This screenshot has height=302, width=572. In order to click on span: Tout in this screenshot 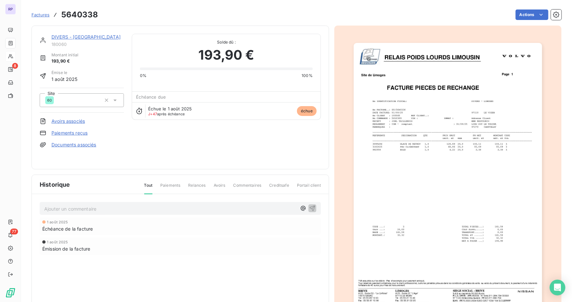, I will do `click(148, 188)`.